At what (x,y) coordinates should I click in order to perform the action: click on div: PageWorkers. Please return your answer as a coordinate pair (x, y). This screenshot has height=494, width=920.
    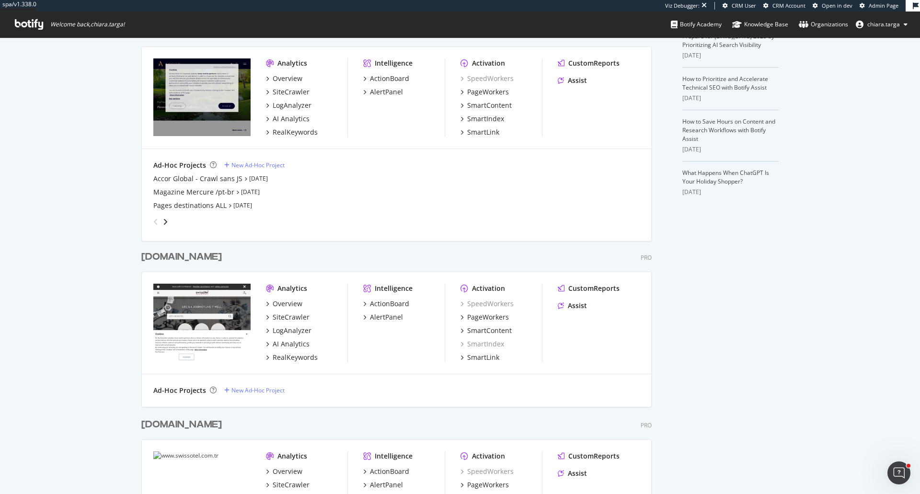
    Looking at the image, I should click on (488, 317).